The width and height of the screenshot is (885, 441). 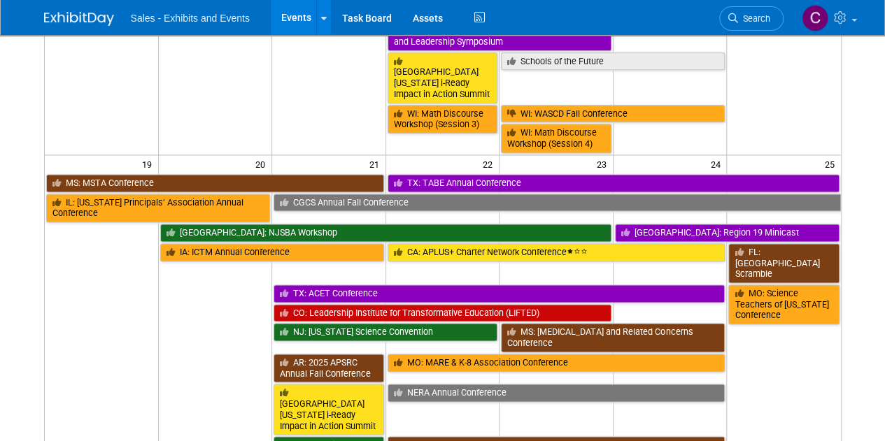 I want to click on img: ExhibitDay, so click(x=79, y=19).